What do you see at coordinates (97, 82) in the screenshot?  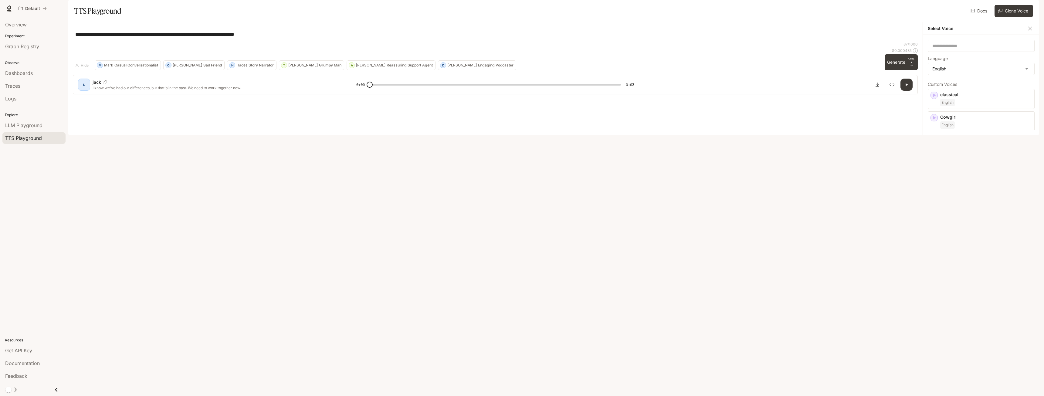 I see `p: jack` at bounding box center [97, 82].